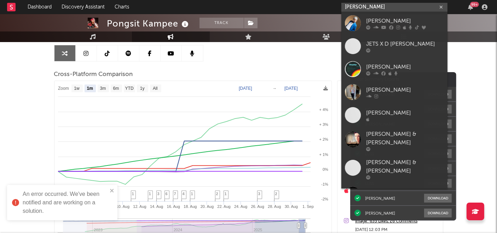 This screenshot has height=233, width=497. I want to click on text: 1m, so click(90, 89).